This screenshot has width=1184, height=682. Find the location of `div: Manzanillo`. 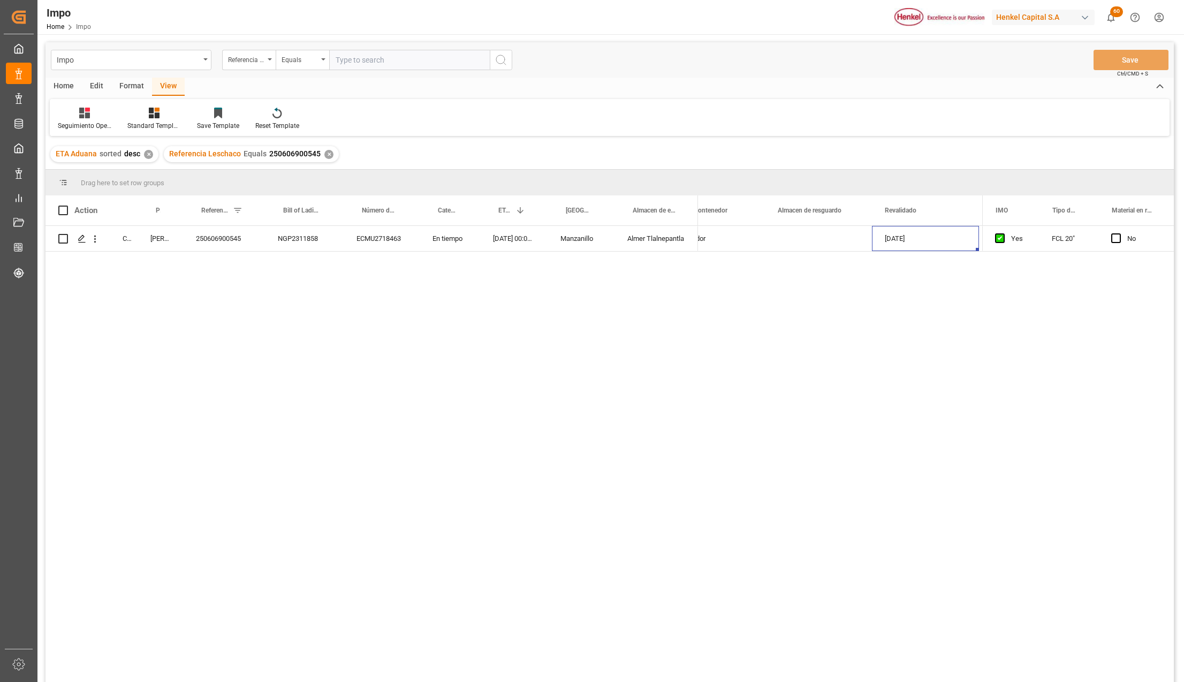

div: Manzanillo is located at coordinates (581, 238).